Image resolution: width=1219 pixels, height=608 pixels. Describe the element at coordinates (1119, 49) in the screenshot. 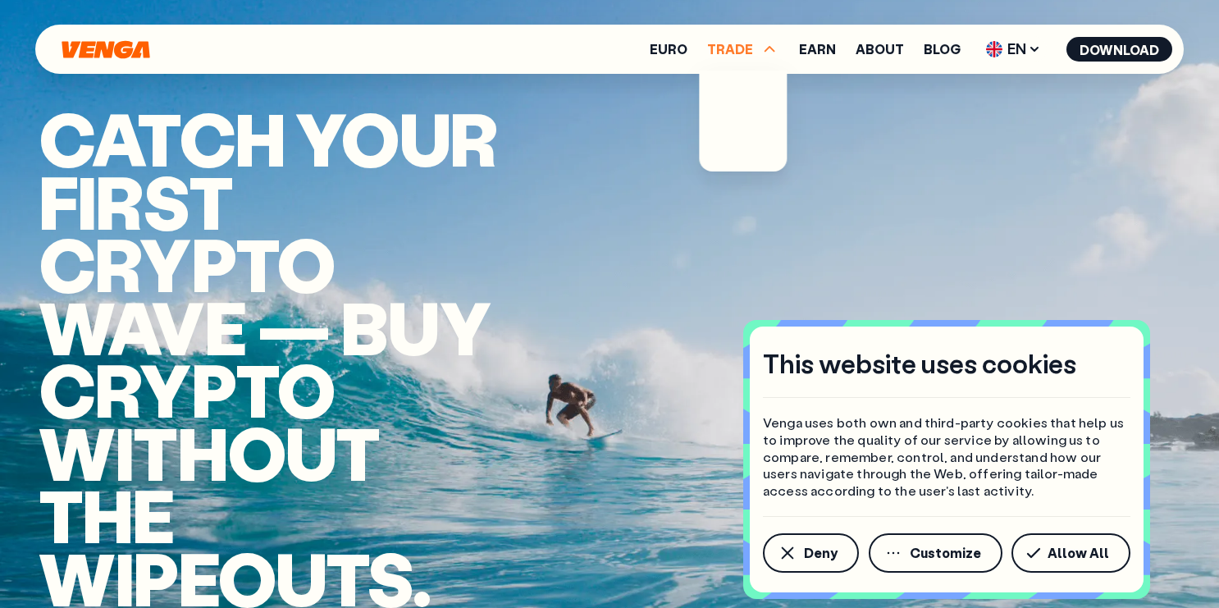

I see `button: Download` at that location.